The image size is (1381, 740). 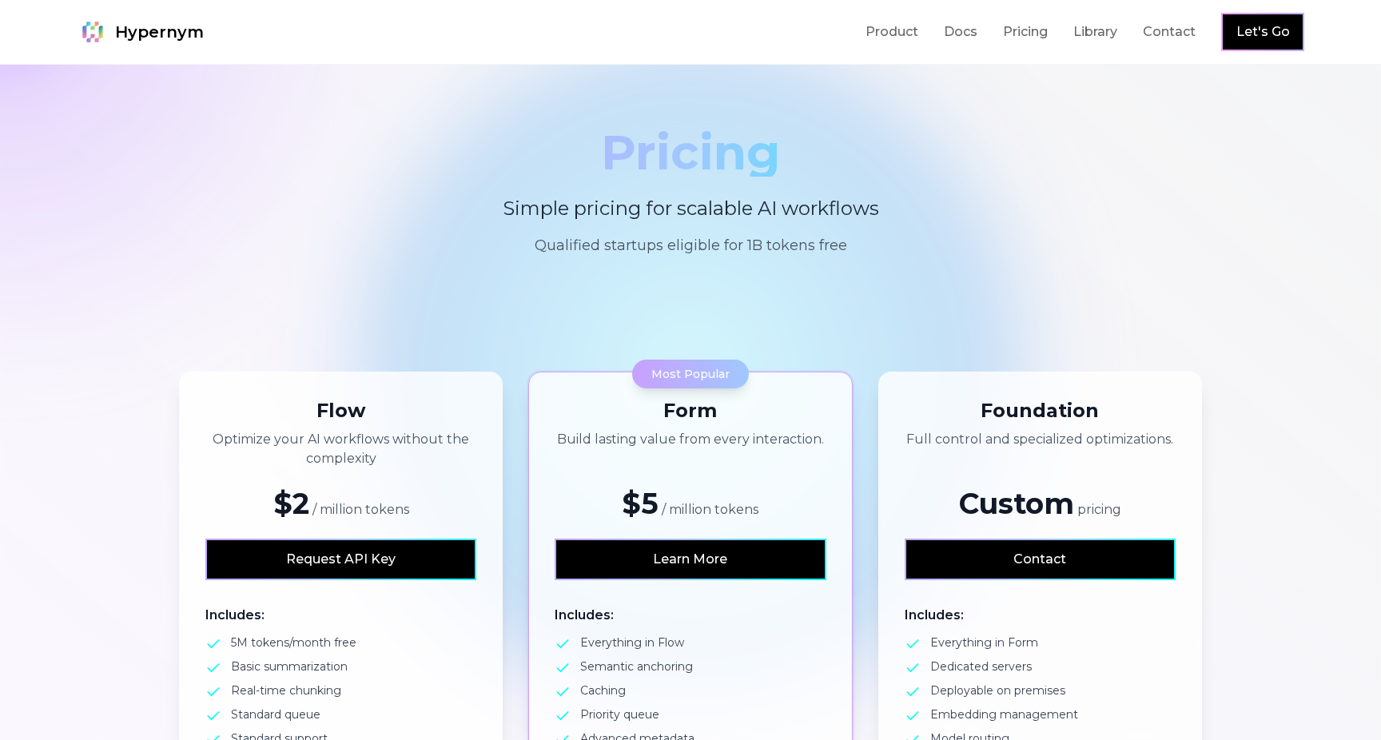 I want to click on p: Full control and specialized optimizations., so click(x=1040, y=449).